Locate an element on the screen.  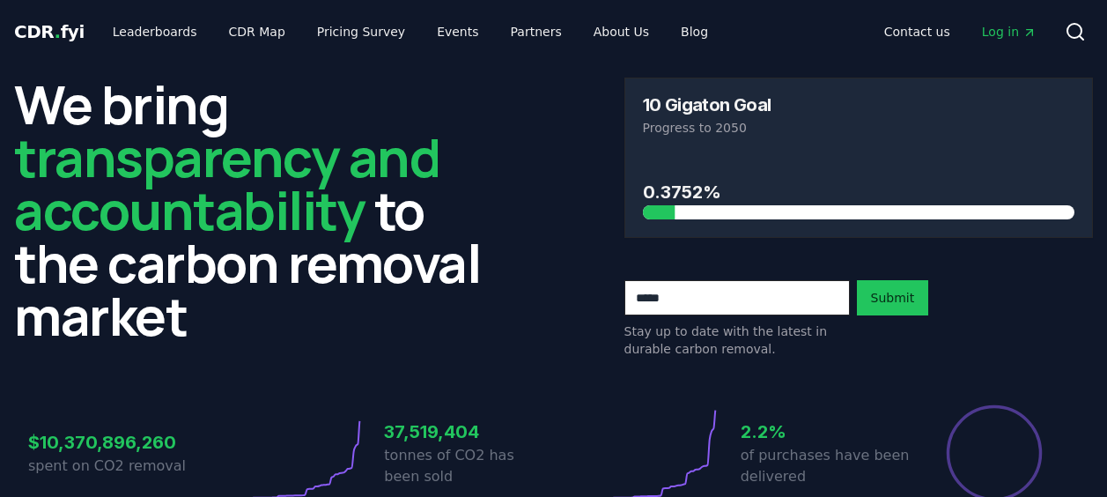
h2: We bring to the carbon removal market is located at coordinates (248, 210).